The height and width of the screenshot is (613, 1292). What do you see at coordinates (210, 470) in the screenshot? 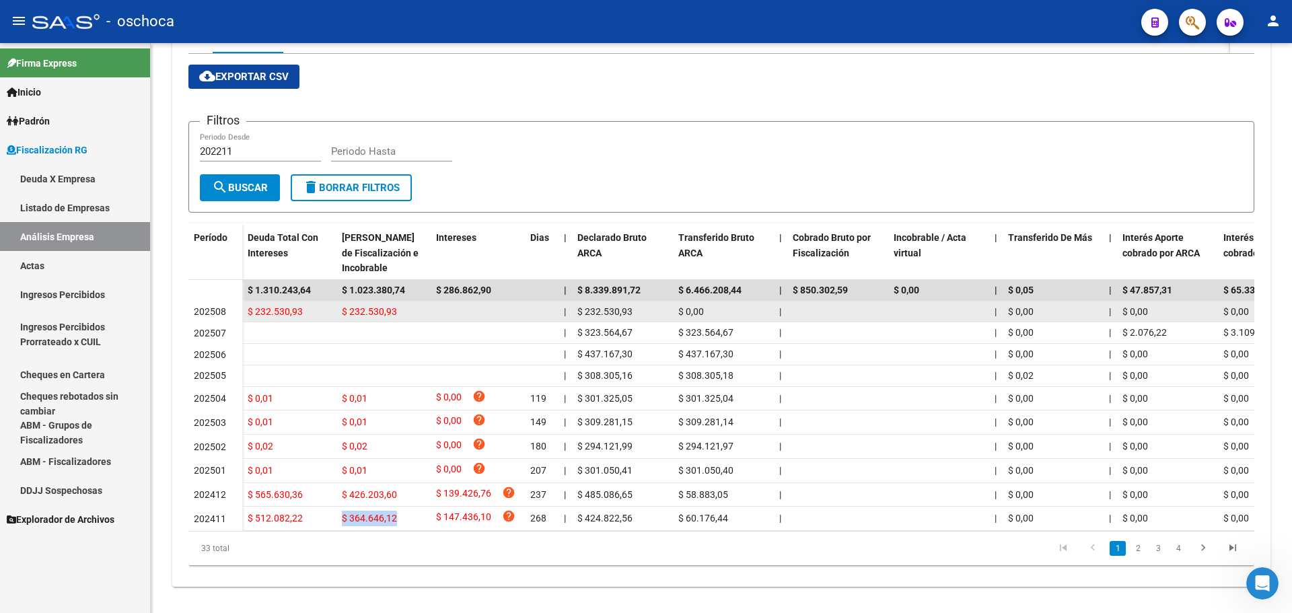
I see `span: 202501` at bounding box center [210, 470].